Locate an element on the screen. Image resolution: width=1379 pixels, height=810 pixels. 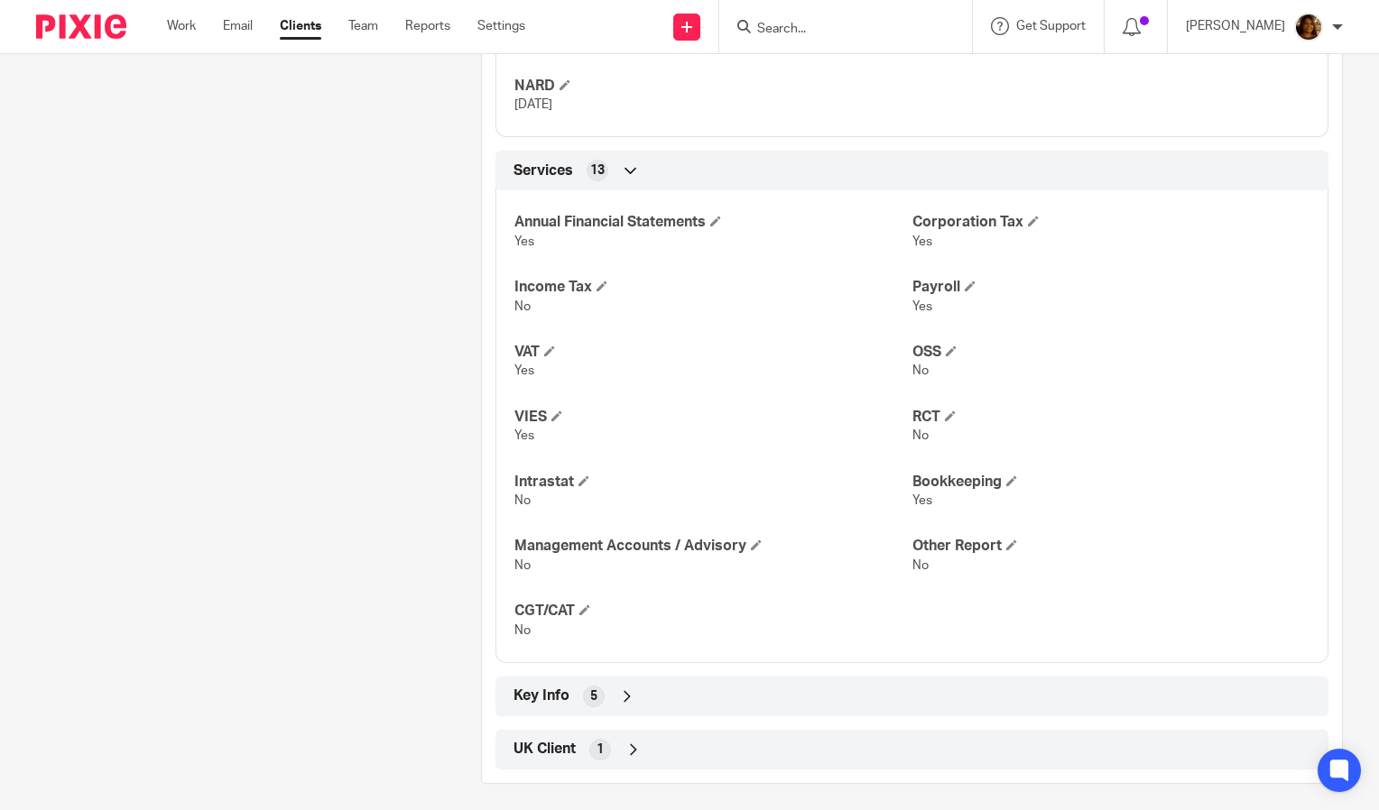
a: Reports is located at coordinates (428, 26).